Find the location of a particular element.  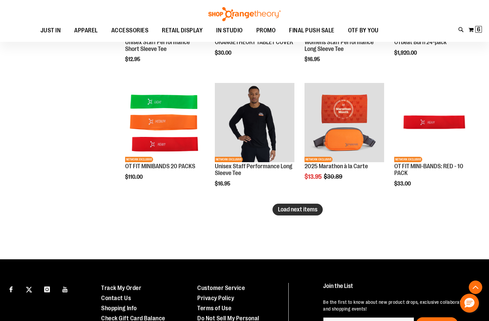

img: Shop Orangetheory is located at coordinates (244, 14).